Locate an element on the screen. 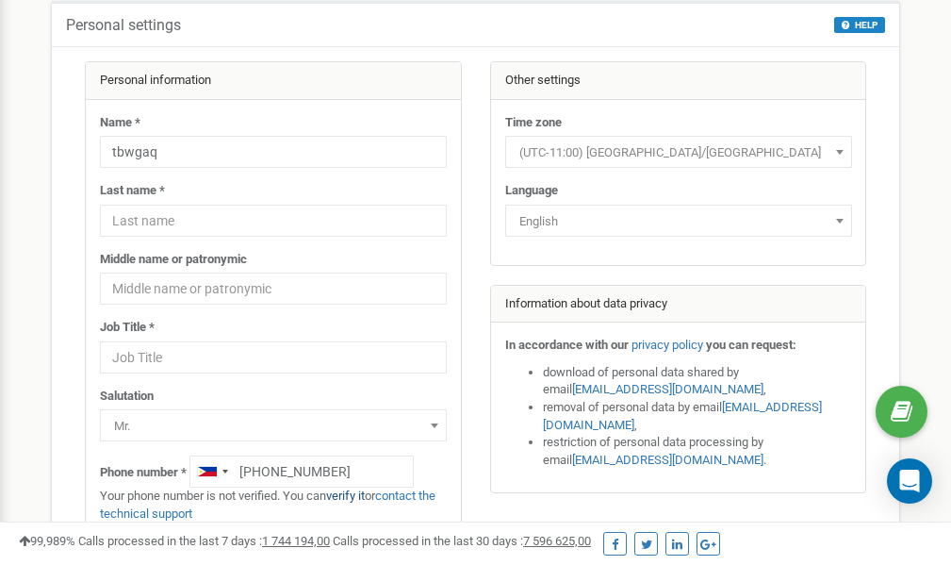  div: Information about data privacy is located at coordinates (679, 304).